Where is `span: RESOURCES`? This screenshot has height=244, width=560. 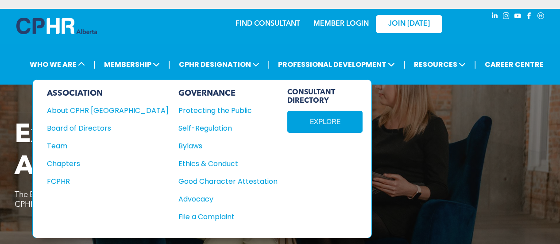
span: RESOURCES is located at coordinates (439, 64).